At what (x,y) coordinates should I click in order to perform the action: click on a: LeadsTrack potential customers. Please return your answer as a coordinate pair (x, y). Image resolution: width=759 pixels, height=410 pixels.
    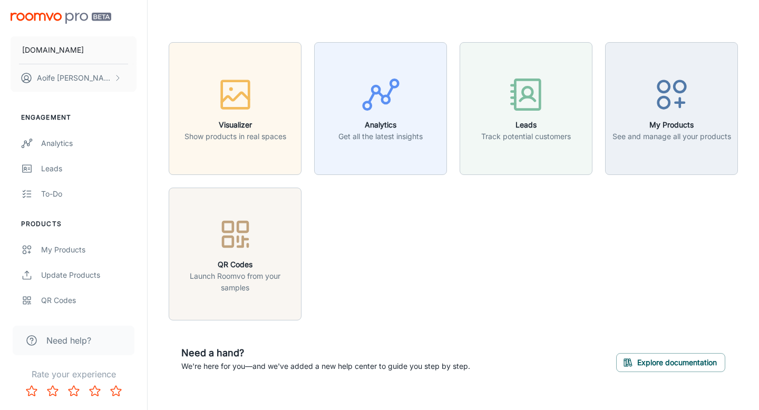
    Looking at the image, I should click on (526, 107).